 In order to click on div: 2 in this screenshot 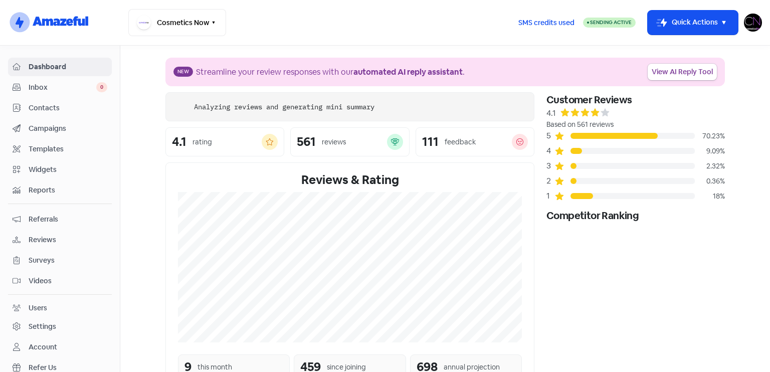, I will do `click(550, 181)`.